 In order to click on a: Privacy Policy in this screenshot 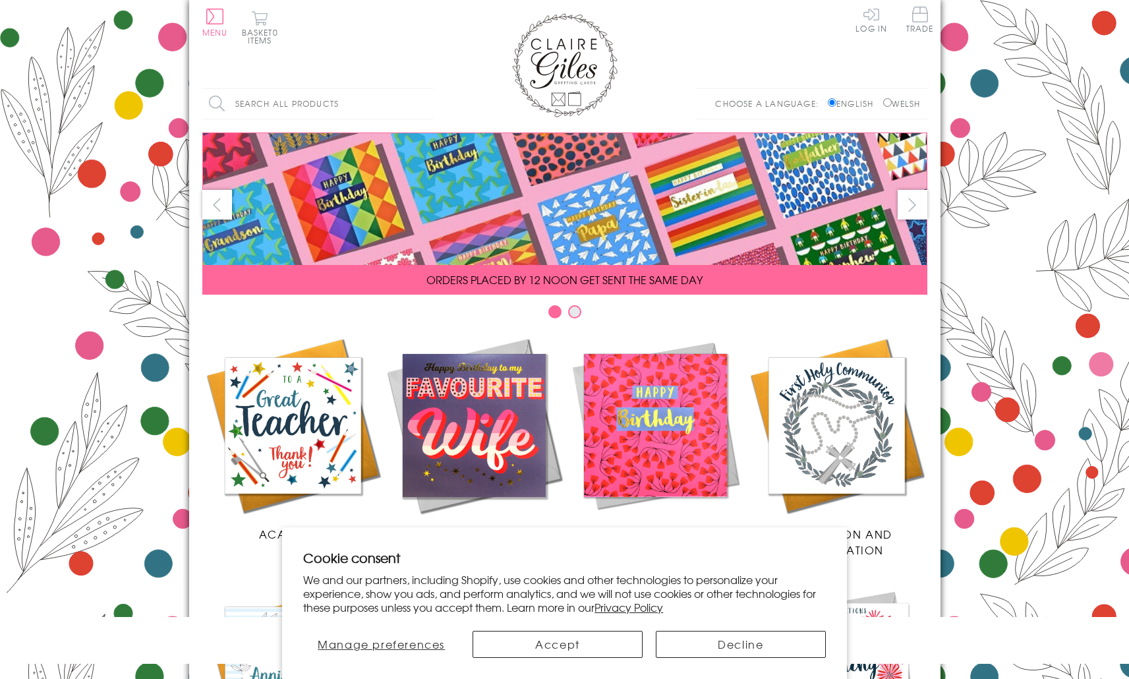, I will do `click(629, 607)`.